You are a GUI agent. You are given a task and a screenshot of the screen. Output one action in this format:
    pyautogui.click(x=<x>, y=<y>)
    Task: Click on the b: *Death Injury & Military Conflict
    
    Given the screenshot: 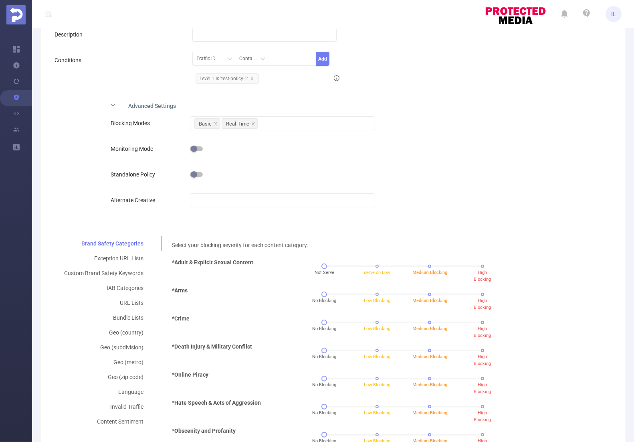 What is the action you would take?
    pyautogui.click(x=212, y=346)
    